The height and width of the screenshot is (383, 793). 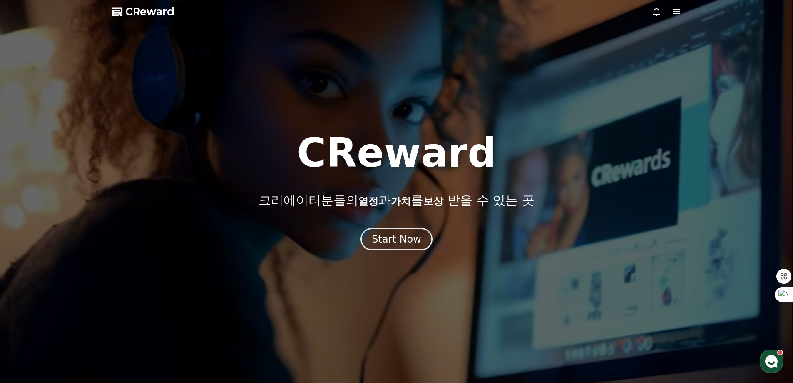 I want to click on a: 설정, so click(x=134, y=274).